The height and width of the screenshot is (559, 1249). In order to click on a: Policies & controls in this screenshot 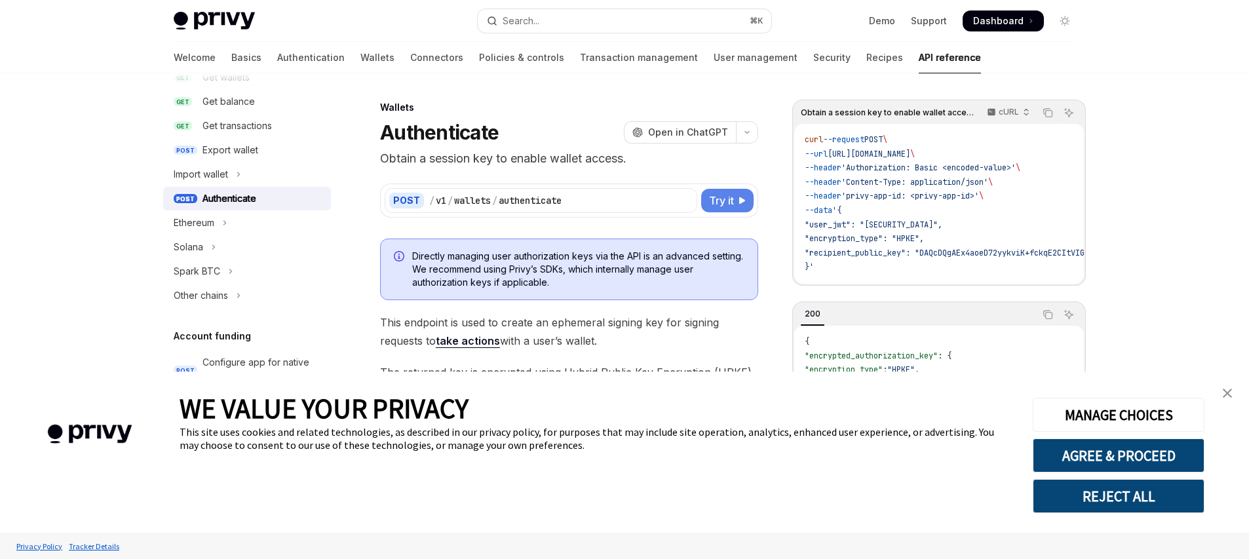, I will do `click(522, 58)`.